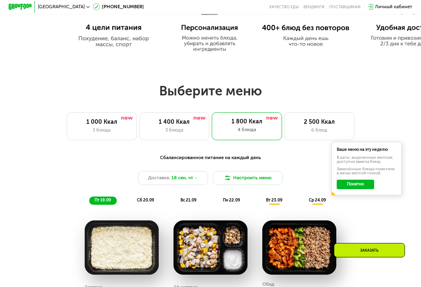 The image size is (421, 287). What do you see at coordinates (274, 200) in the screenshot?
I see `span: вт 23.09` at bounding box center [274, 200].